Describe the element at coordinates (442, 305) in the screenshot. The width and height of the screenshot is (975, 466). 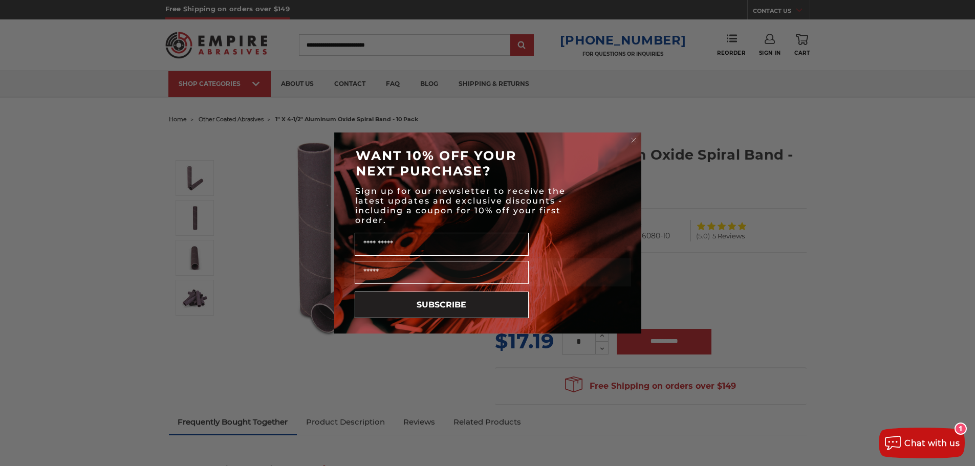
I see `button: SUBSCRIBE` at that location.